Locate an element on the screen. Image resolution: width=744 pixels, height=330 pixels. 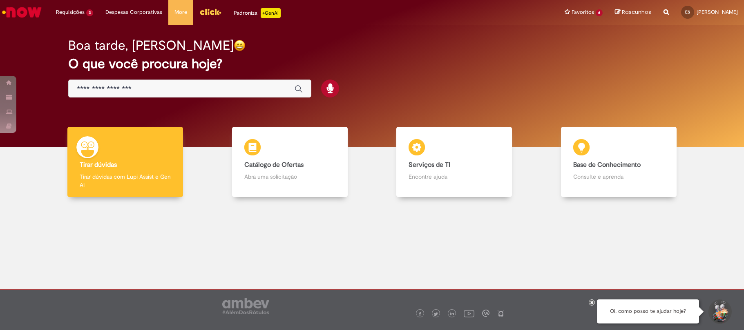
img: logo_footer_facebook.png is located at coordinates (420, 315).